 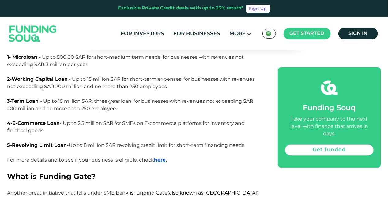 What do you see at coordinates (307, 33) in the screenshot?
I see `span: Get started` at bounding box center [307, 33].